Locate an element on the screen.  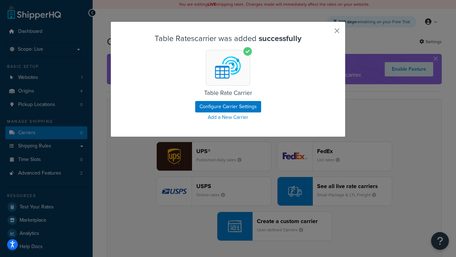
img: Table Rates is located at coordinates (228, 68).